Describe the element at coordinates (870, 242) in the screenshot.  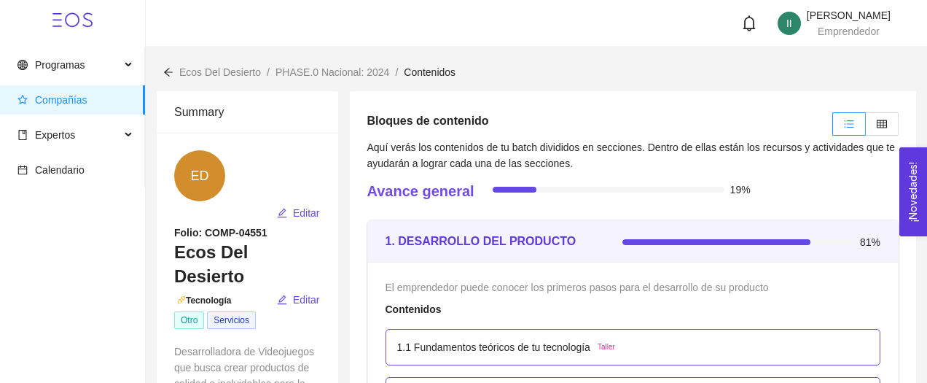
I see `span: 81%` at that location.